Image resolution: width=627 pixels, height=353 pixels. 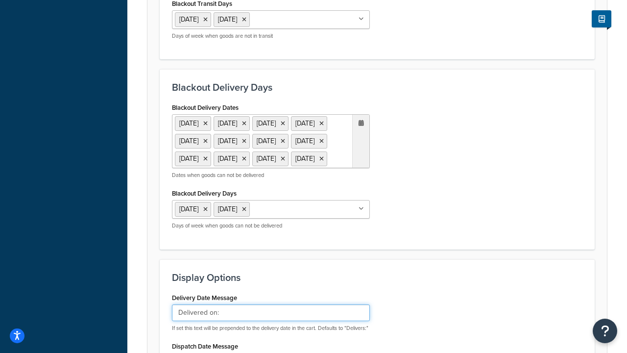 What do you see at coordinates (377, 87) in the screenshot?
I see `h3: Blackout Delivery Days` at bounding box center [377, 87].